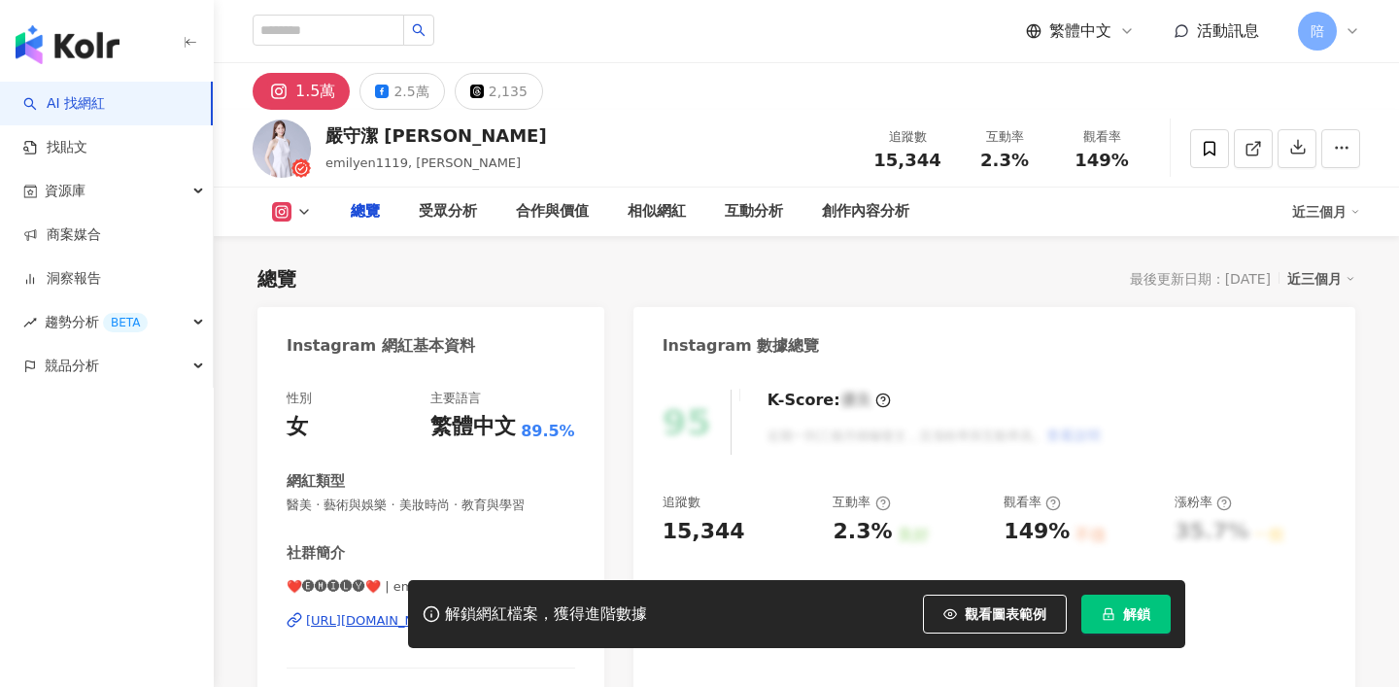  What do you see at coordinates (297, 426) in the screenshot?
I see `div: 女` at bounding box center [297, 426].